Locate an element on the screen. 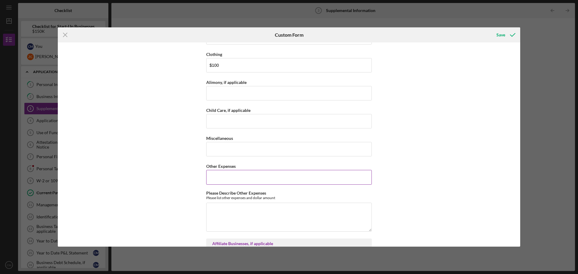 Image resolution: width=578 pixels, height=274 pixels. h6: Custom Form is located at coordinates (289, 35).